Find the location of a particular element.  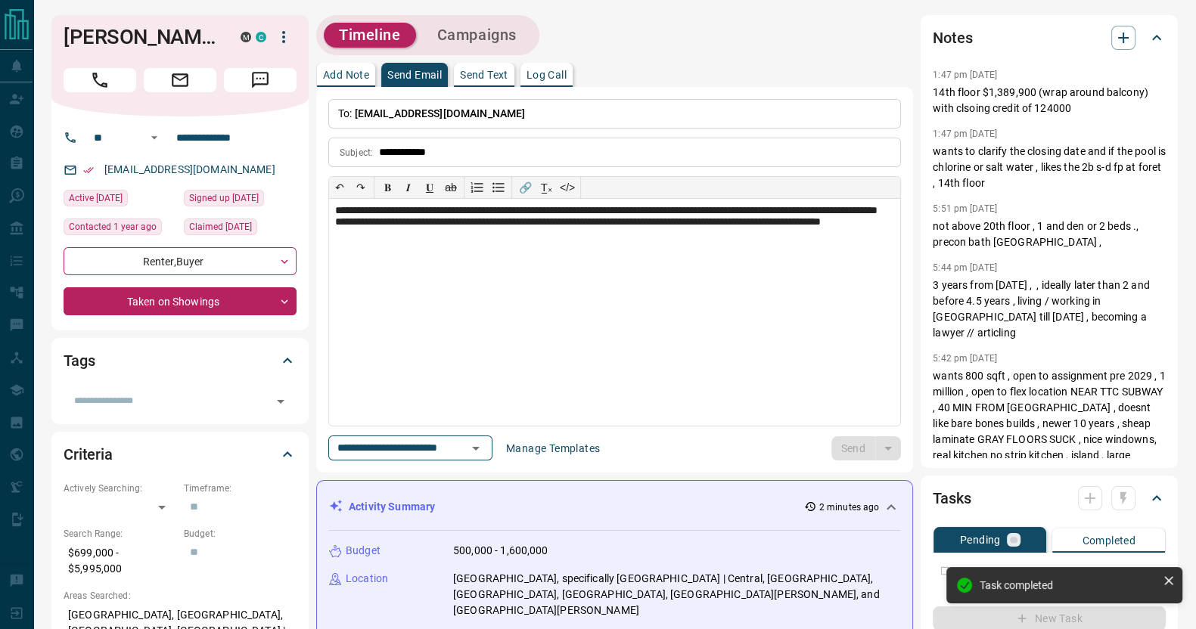

p: Send Email is located at coordinates (414, 75).